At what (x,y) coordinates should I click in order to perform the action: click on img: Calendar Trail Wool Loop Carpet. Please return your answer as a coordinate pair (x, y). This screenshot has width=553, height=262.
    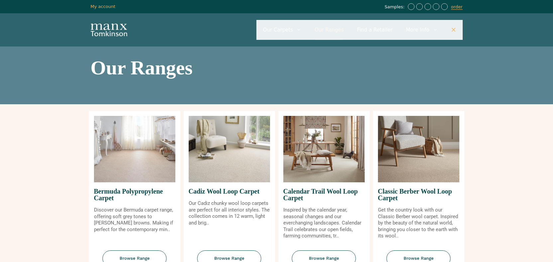
    Looking at the image, I should click on (324, 149).